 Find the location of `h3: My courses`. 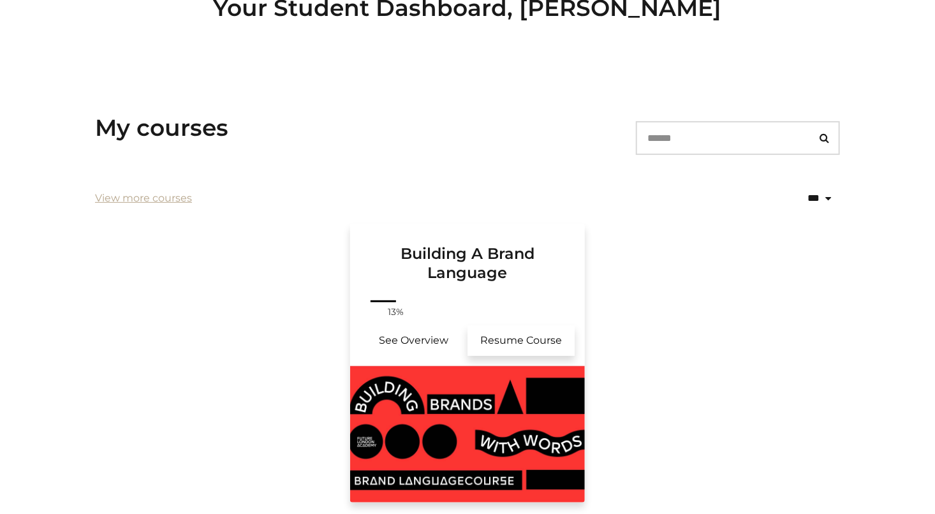

h3: My courses is located at coordinates (161, 128).